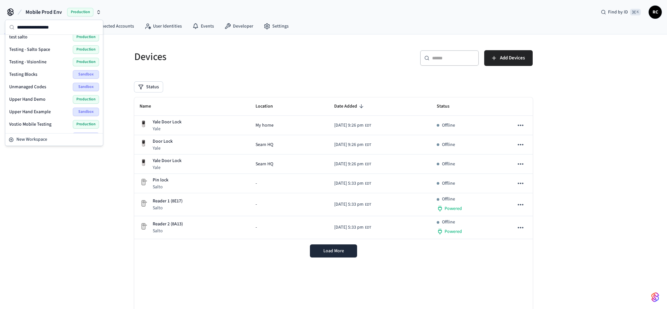  I want to click on span: My home, so click(264, 125).